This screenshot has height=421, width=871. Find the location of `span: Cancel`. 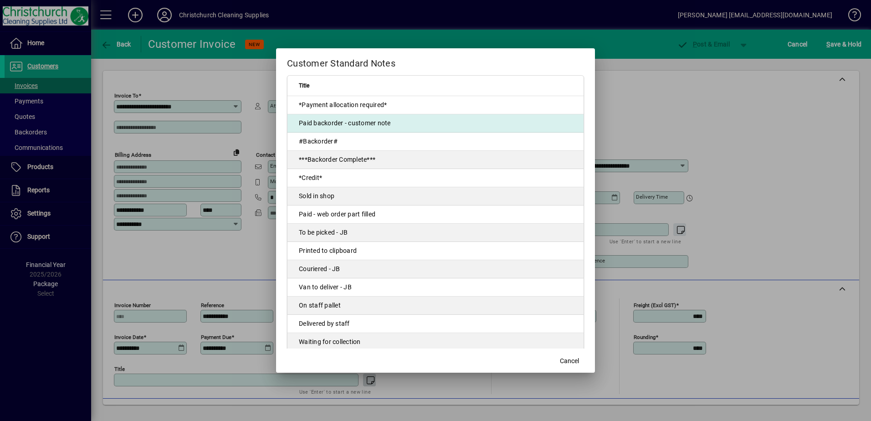

span: Cancel is located at coordinates (569, 361).